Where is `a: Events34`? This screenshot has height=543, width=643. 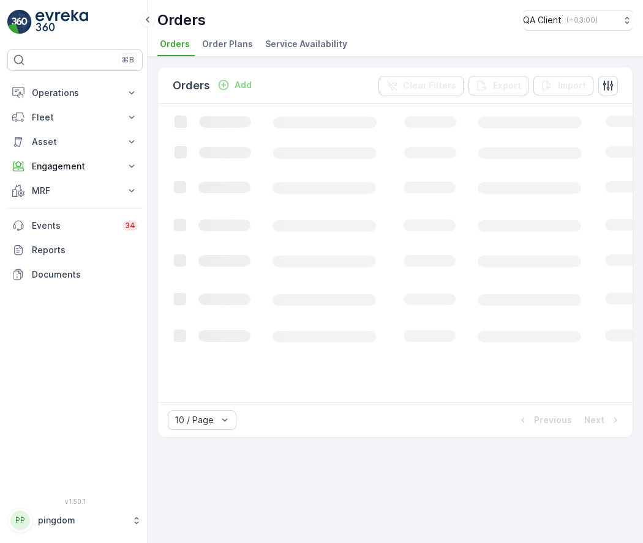 a: Events34 is located at coordinates (75, 226).